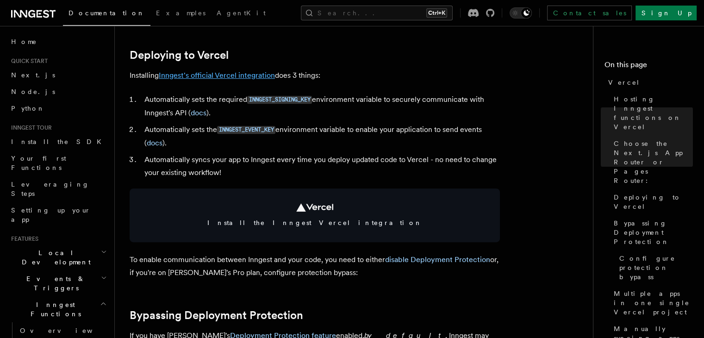 The image size is (704, 338). What do you see at coordinates (58, 163) in the screenshot?
I see `a: Your first Functions` at bounding box center [58, 163].